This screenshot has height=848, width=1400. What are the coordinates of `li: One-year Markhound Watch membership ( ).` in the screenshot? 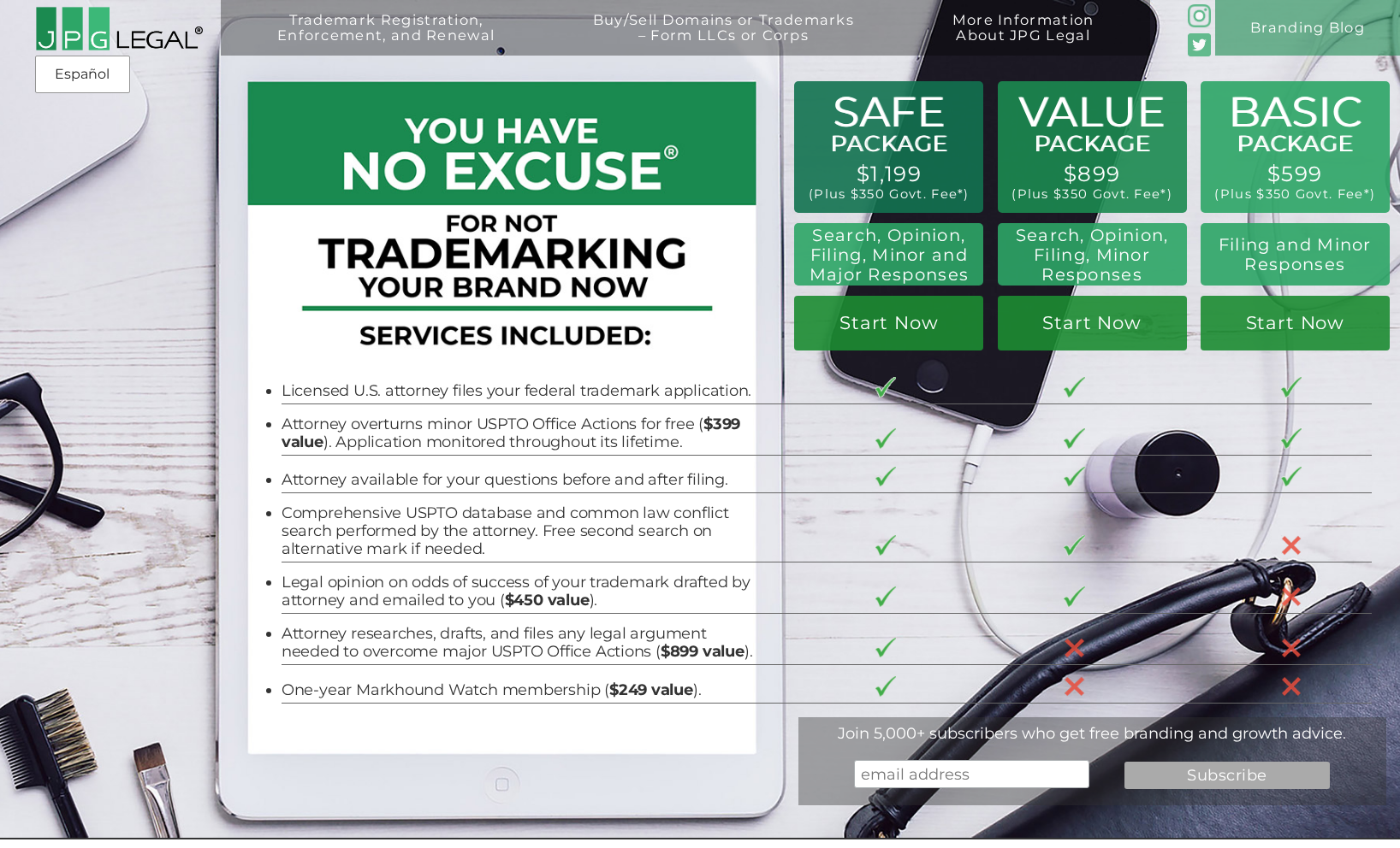 It's located at (517, 690).